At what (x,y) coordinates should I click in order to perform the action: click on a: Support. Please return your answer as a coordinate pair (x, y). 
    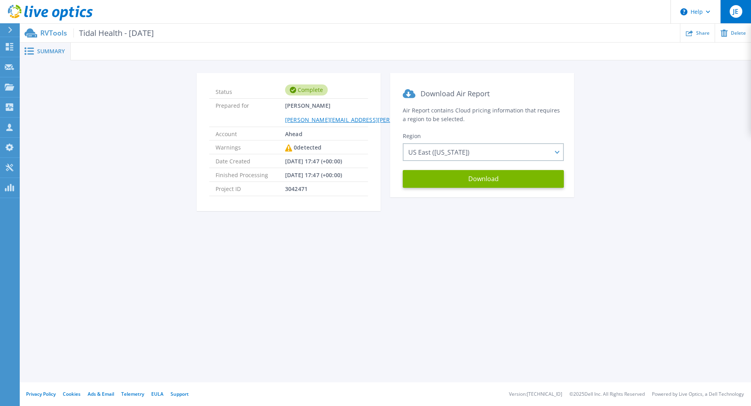
    Looking at the image, I should click on (180, 394).